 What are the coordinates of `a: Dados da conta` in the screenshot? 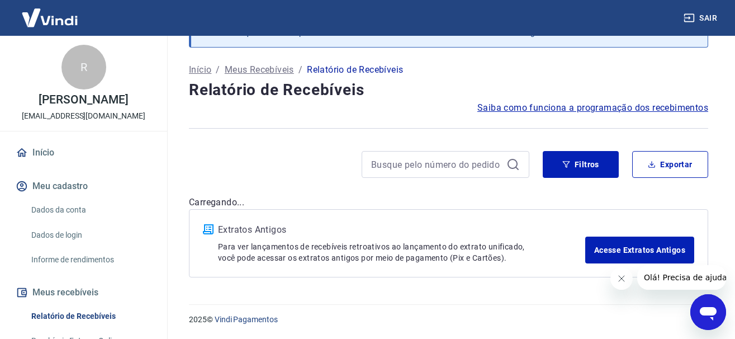 It's located at (90, 210).